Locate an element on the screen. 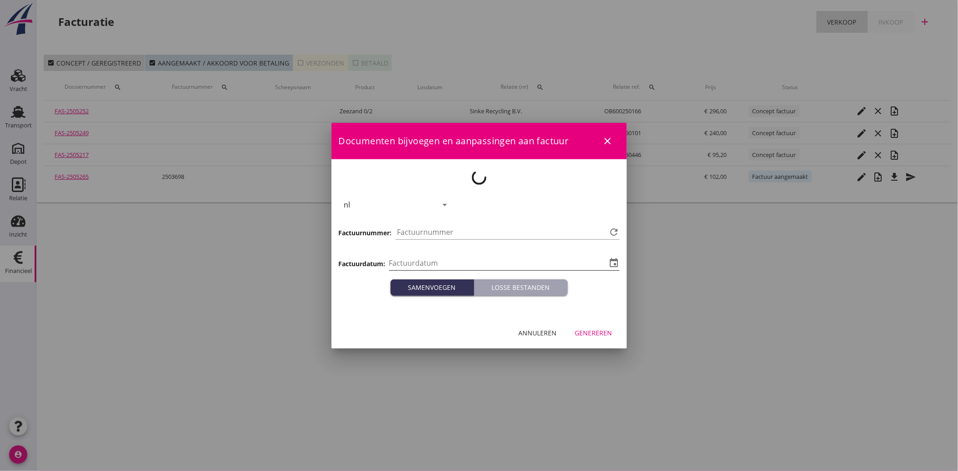 This screenshot has height=471, width=958. div: Documenten bijvoegen en aanpassingen aan factuur is located at coordinates (479, 141).